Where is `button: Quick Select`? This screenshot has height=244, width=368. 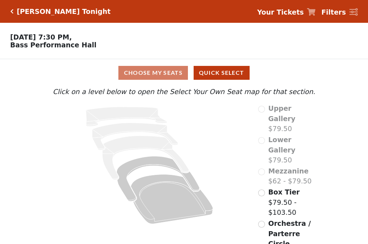 button: Quick Select is located at coordinates (221, 73).